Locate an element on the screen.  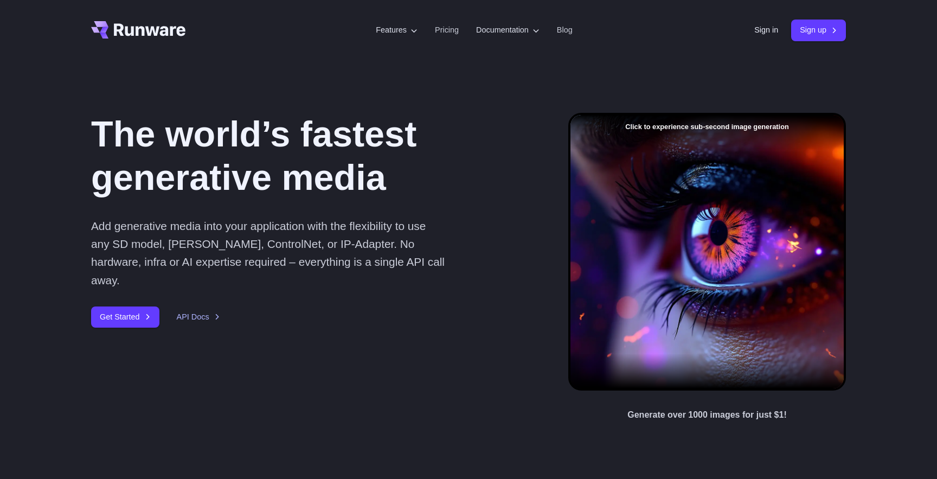
p: Generate over 1000 images for just $1! is located at coordinates (706, 415).